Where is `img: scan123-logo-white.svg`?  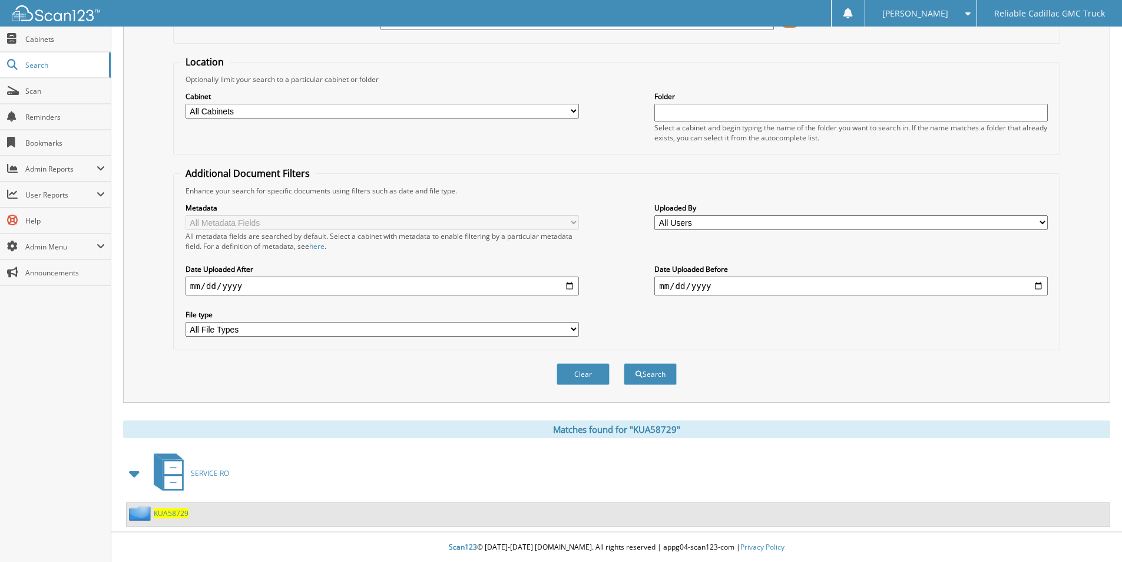 img: scan123-logo-white.svg is located at coordinates (56, 13).